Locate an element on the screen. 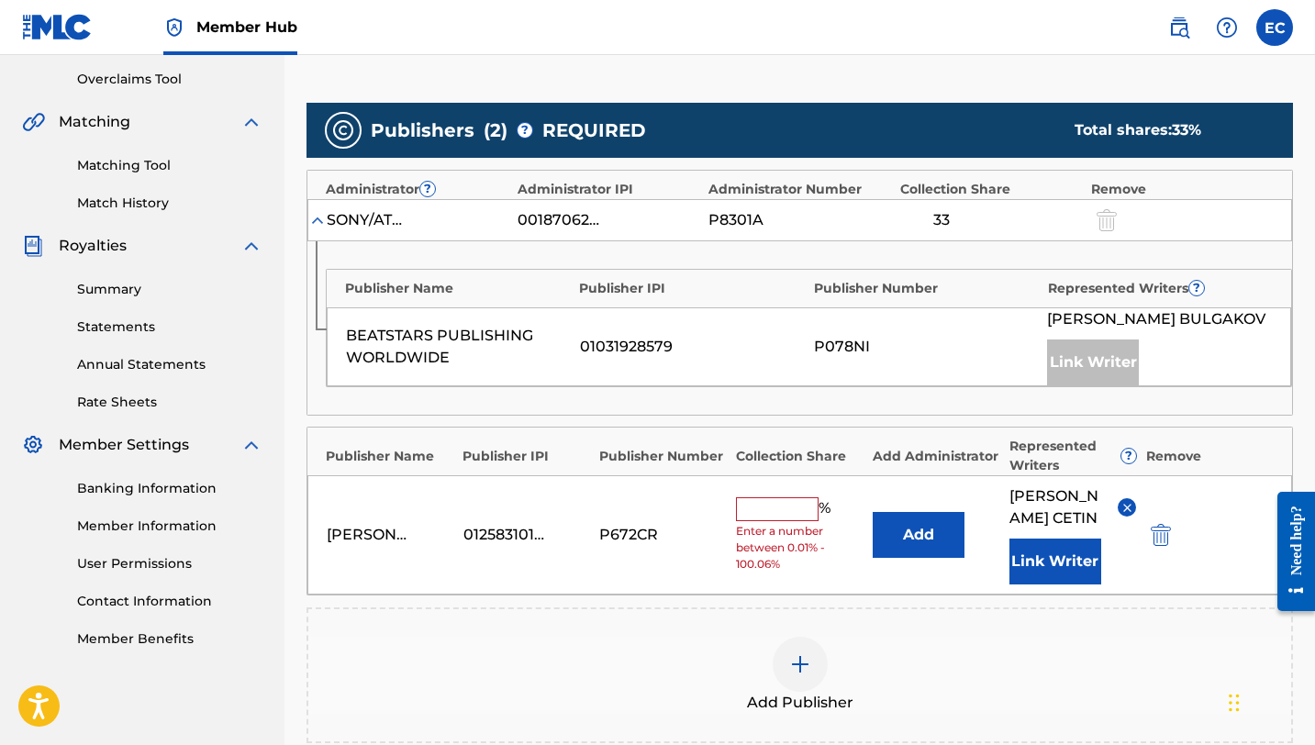  div: Ziehen is located at coordinates (1234, 703).